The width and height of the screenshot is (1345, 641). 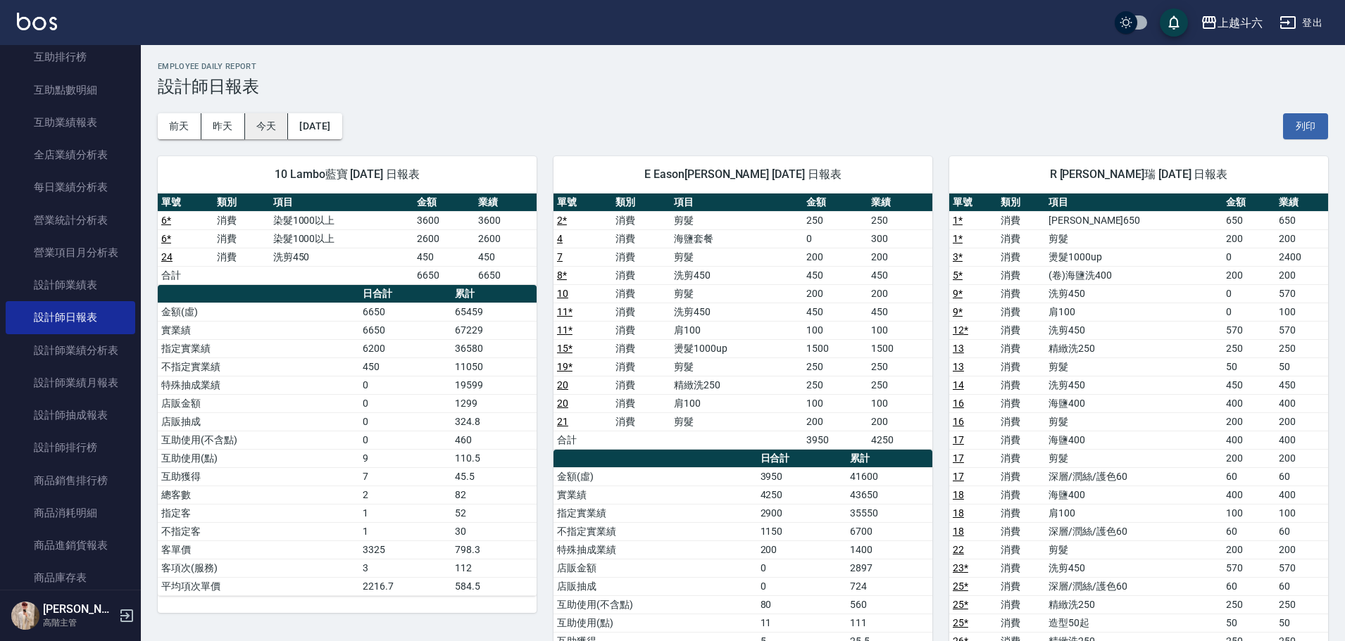 I want to click on a: 互助排行榜, so click(x=70, y=57).